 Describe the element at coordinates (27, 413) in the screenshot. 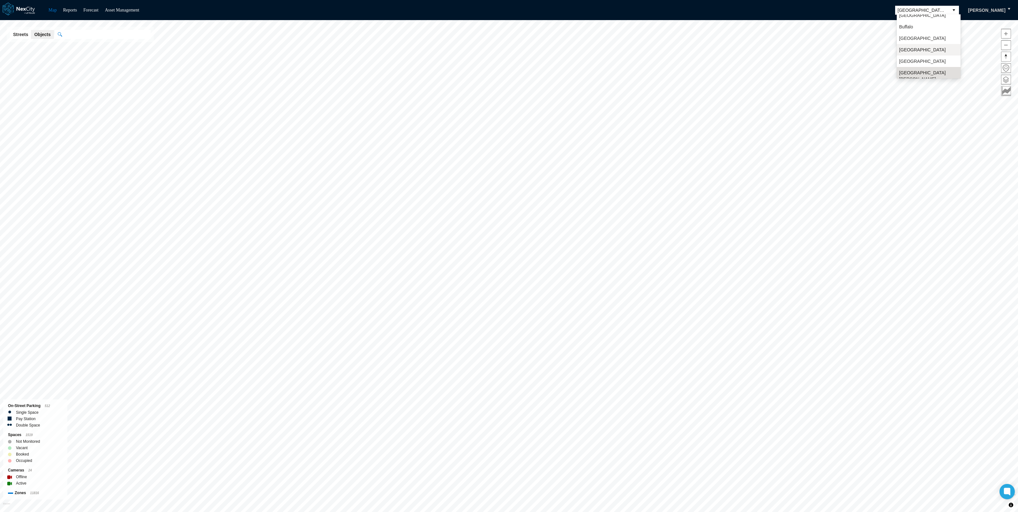

I see `label: Single Space` at that location.